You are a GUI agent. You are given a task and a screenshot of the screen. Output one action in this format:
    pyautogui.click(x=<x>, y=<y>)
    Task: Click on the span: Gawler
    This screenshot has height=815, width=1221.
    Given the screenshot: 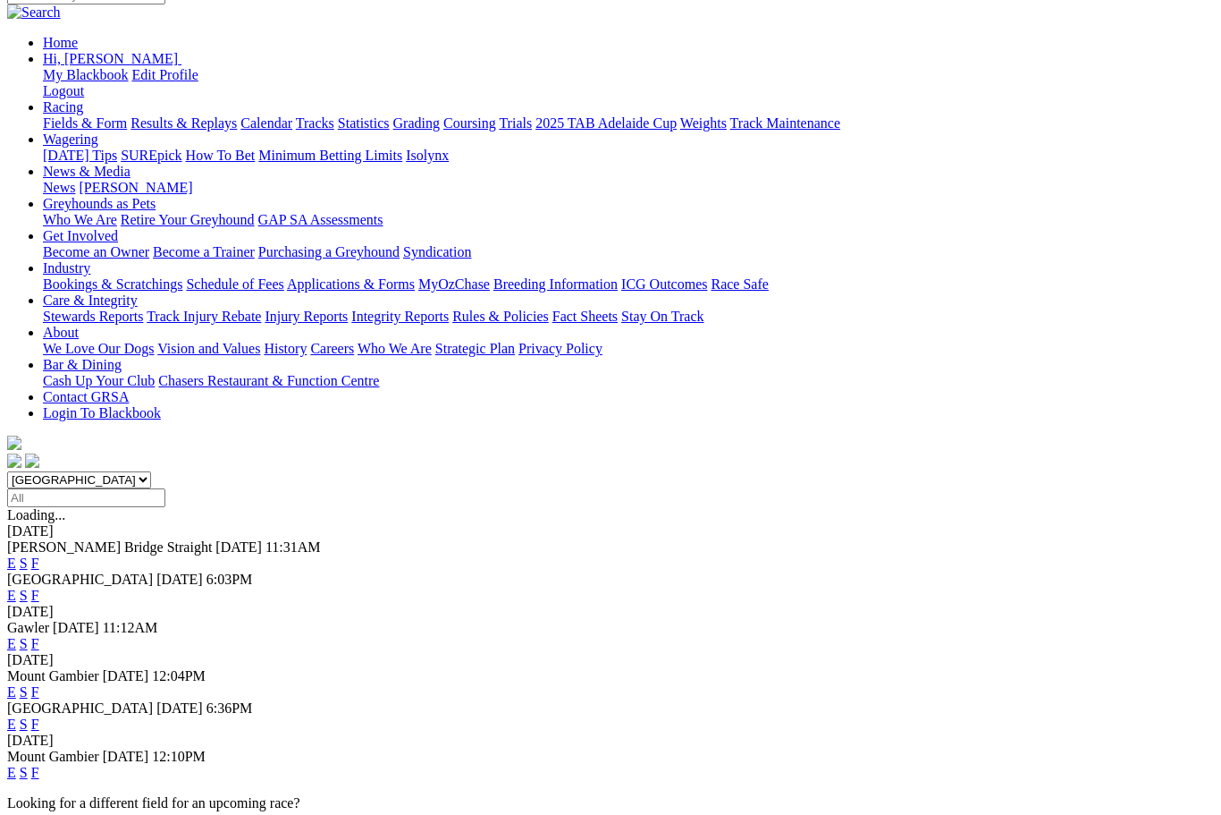 What is the action you would take?
    pyautogui.click(x=28, y=627)
    